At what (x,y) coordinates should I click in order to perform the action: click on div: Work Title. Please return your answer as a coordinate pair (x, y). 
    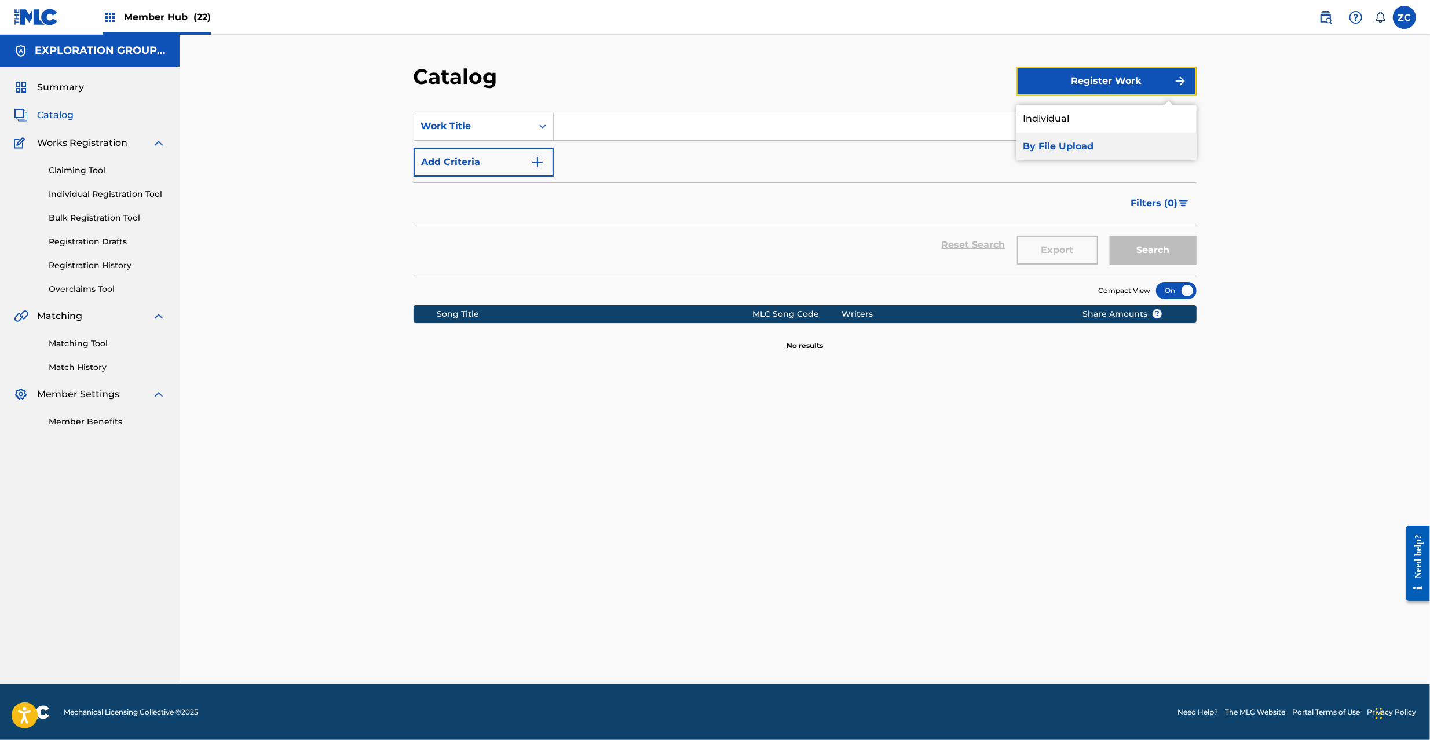
    Looking at the image, I should click on (473, 126).